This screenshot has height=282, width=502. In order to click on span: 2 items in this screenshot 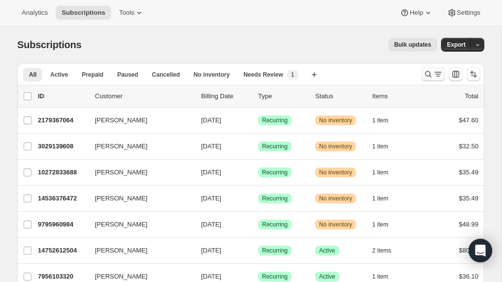, I will do `click(381, 251)`.